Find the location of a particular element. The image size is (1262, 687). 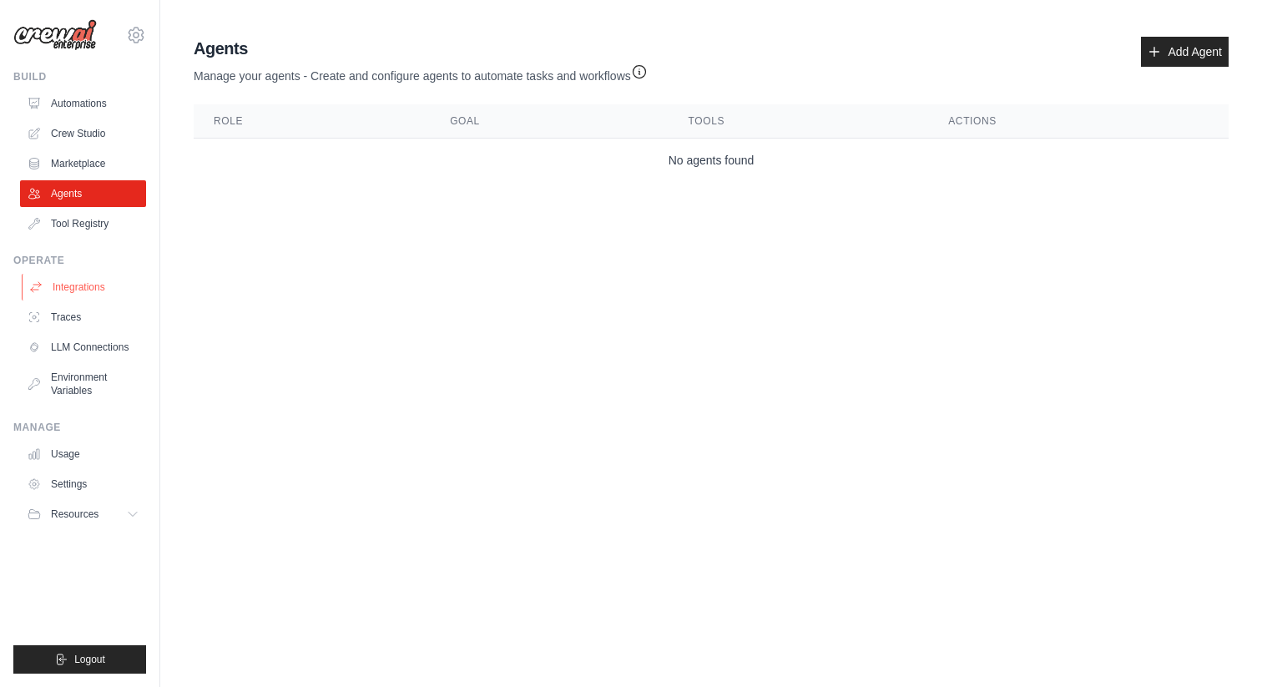

a: Crew Studio is located at coordinates (83, 133).